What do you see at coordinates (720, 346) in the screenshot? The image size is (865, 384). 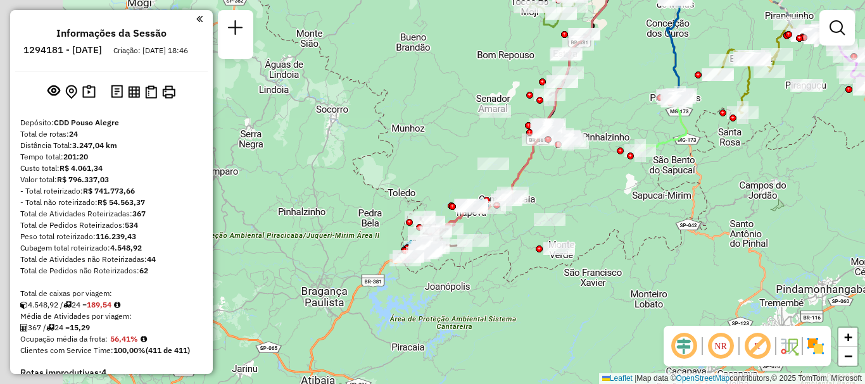 I see `span: Ocultar NR` at bounding box center [720, 346].